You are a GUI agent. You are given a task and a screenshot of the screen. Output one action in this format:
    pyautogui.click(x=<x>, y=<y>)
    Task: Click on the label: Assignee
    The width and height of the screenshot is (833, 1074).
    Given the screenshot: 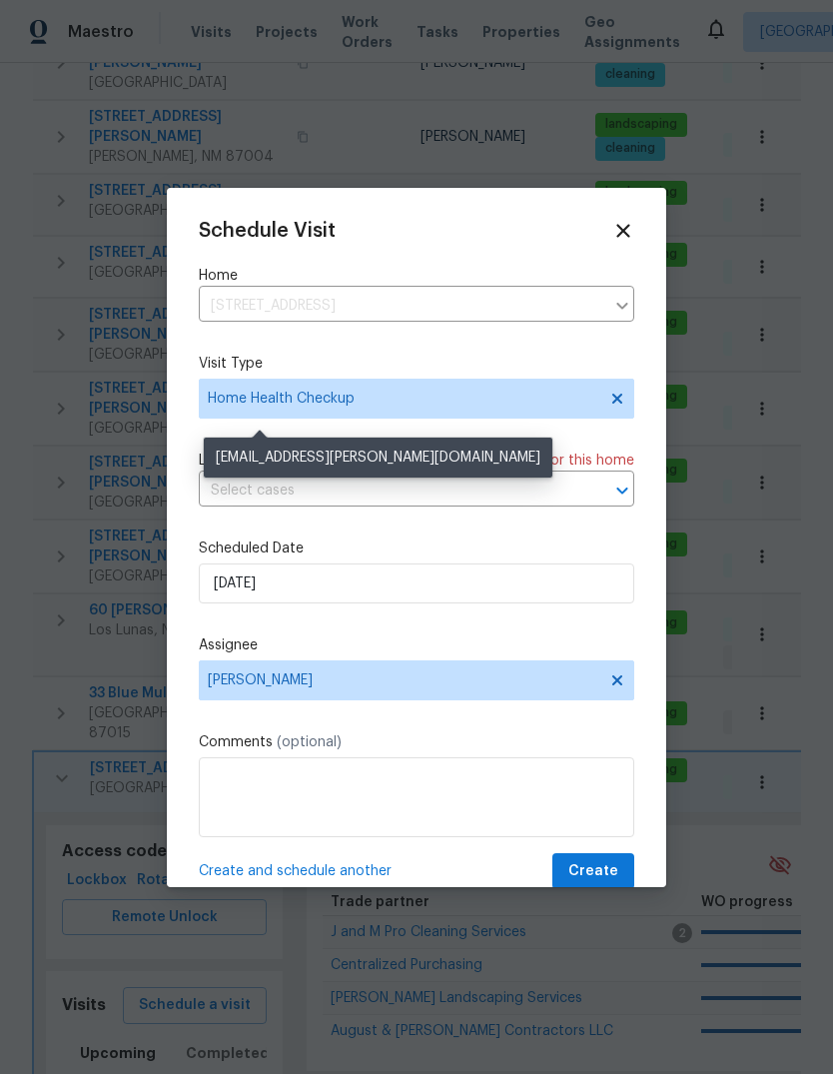 What is the action you would take?
    pyautogui.click(x=417, y=645)
    